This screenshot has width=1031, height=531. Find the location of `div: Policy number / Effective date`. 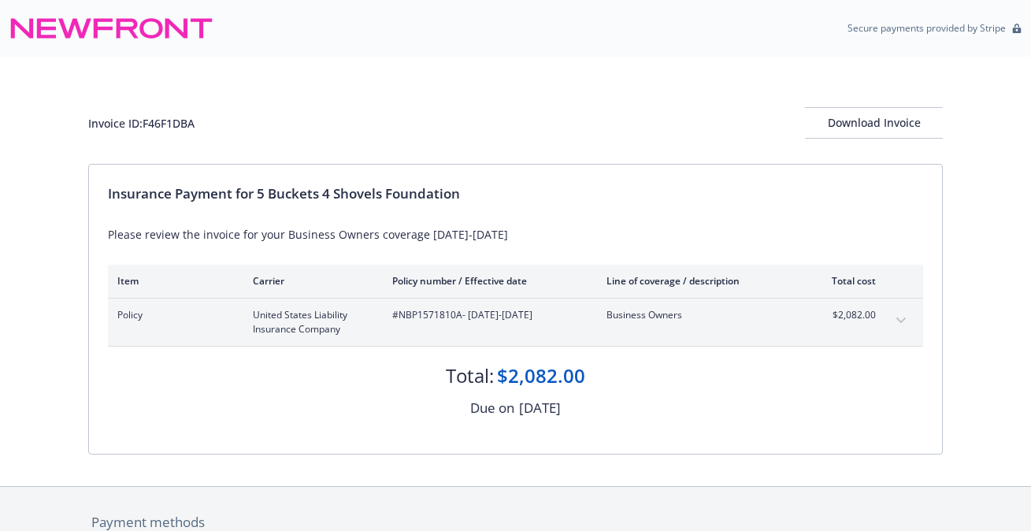

div: Policy number / Effective date is located at coordinates (487, 280).